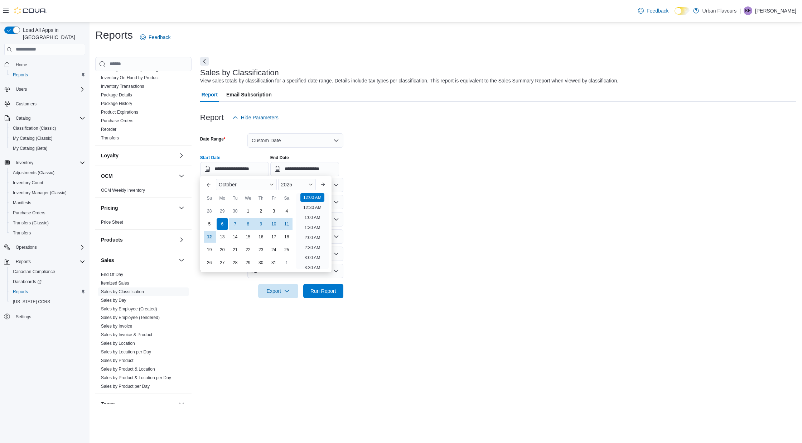 The width and height of the screenshot is (802, 443). I want to click on label: Start Date, so click(210, 158).